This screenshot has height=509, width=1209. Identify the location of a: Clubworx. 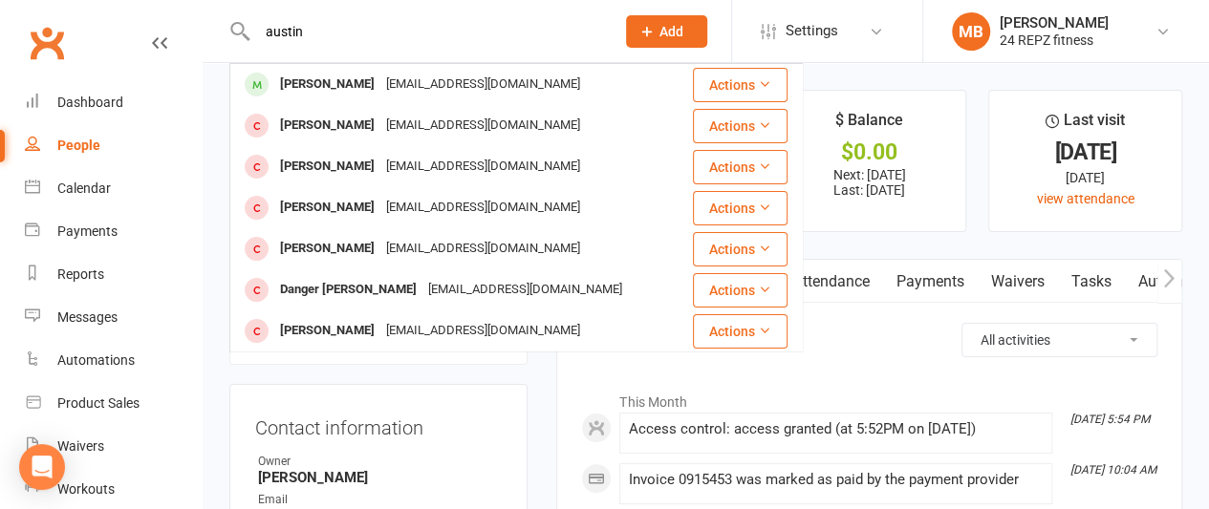
(47, 43).